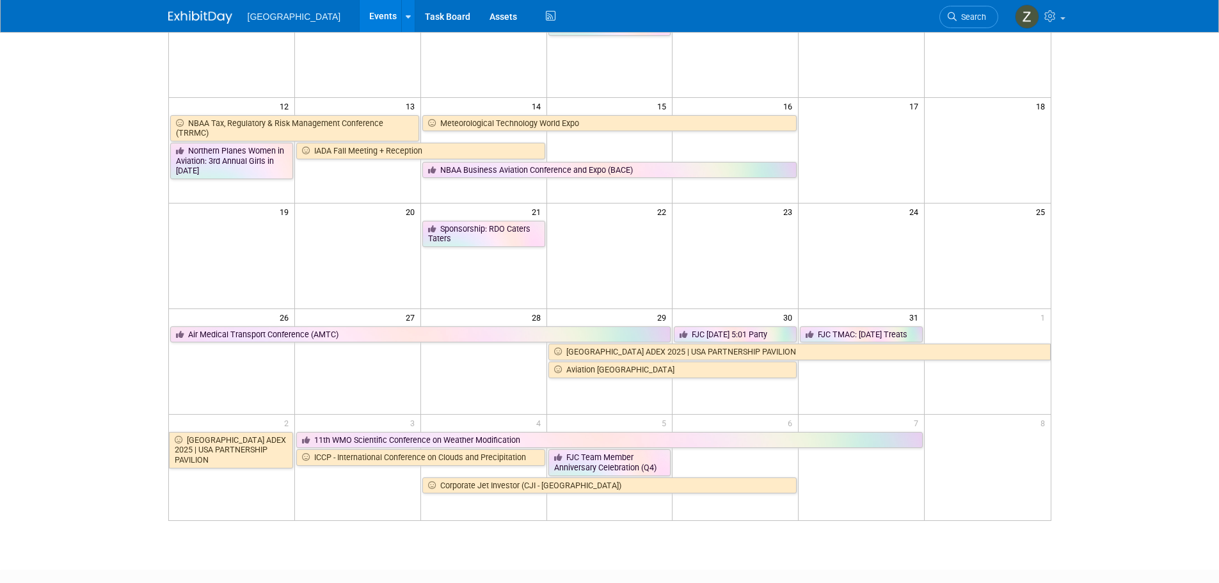 This screenshot has height=583, width=1219. What do you see at coordinates (610, 462) in the screenshot?
I see `a: FJC Team Member Anniversary Celebration (Q4)` at bounding box center [610, 462].